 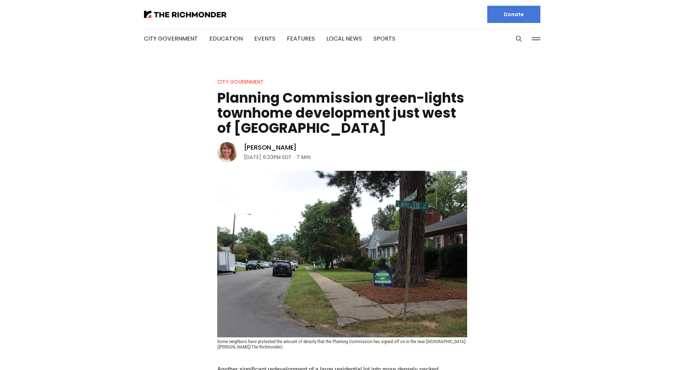 What do you see at coordinates (342, 254) in the screenshot?
I see `img: Planning Commission green-lights townhome development just west of Carytown` at bounding box center [342, 254].